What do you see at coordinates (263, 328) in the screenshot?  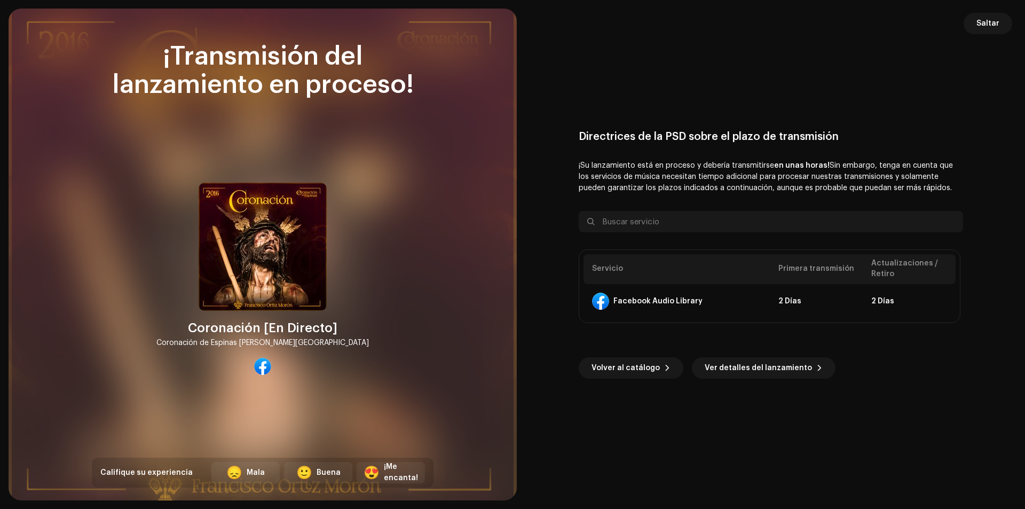 I see `div: Coronación [En Directo]` at bounding box center [263, 328].